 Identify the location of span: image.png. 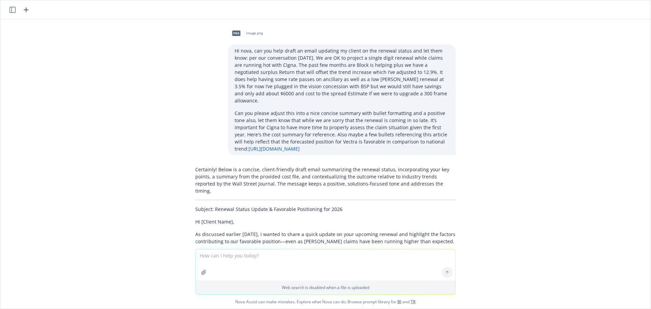
(254, 33).